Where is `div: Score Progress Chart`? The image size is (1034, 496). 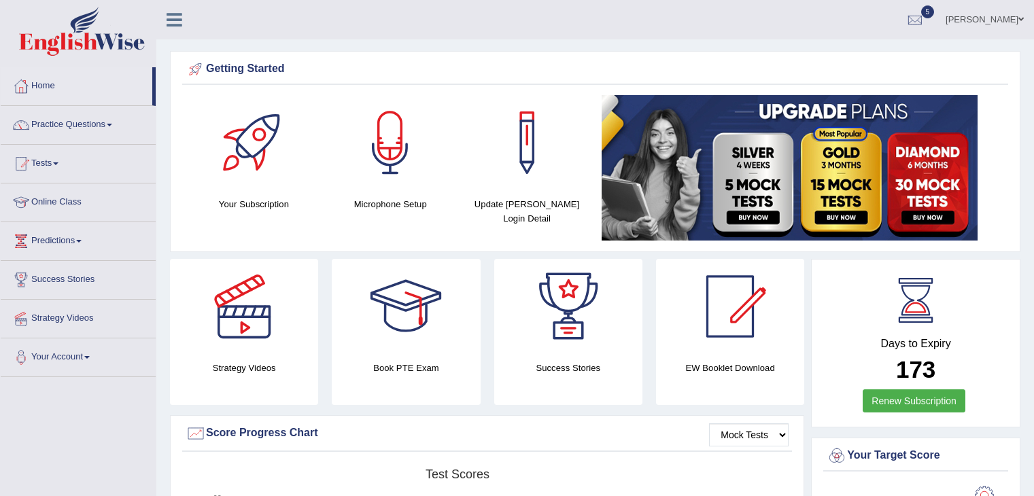
div: Score Progress Chart is located at coordinates (487, 434).